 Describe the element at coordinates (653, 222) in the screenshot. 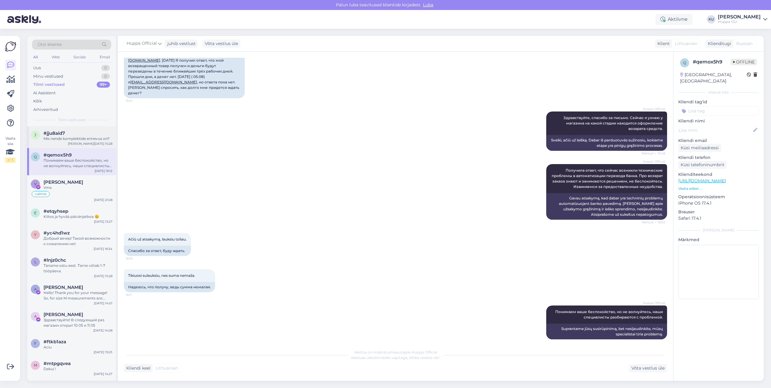

I see `span: Nähtud ✓ 16:02` at that location.